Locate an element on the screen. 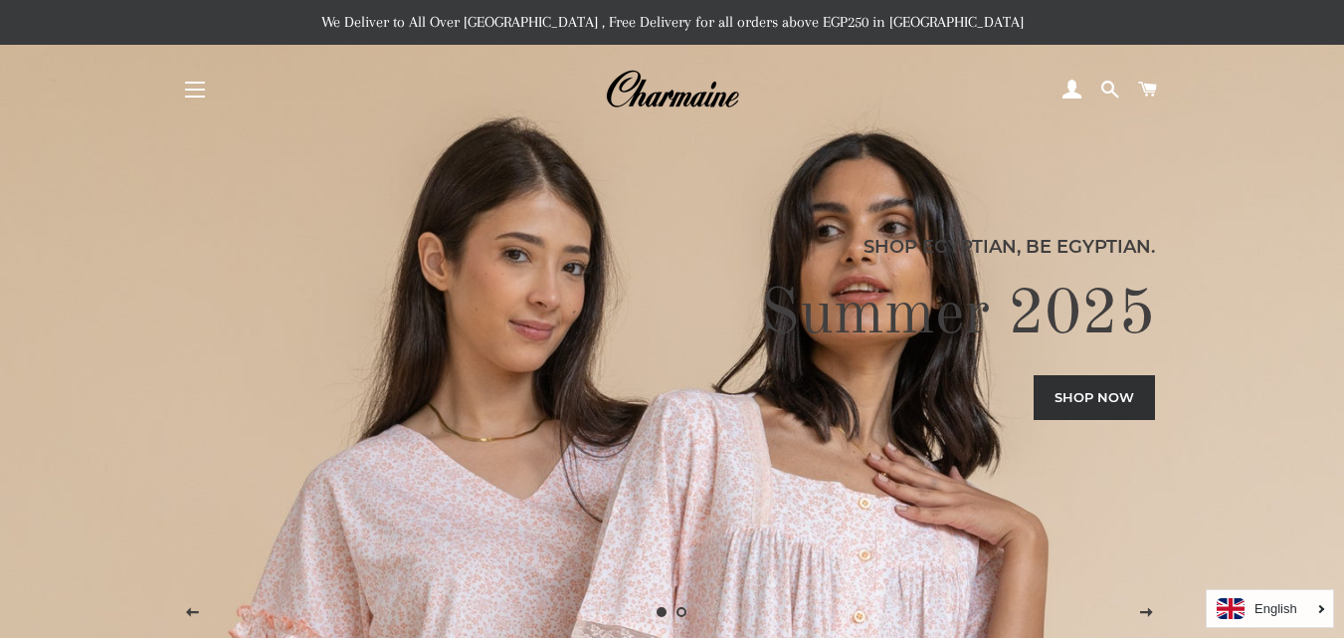 The width and height of the screenshot is (1344, 638). button: Next slide is located at coordinates (1146, 613).